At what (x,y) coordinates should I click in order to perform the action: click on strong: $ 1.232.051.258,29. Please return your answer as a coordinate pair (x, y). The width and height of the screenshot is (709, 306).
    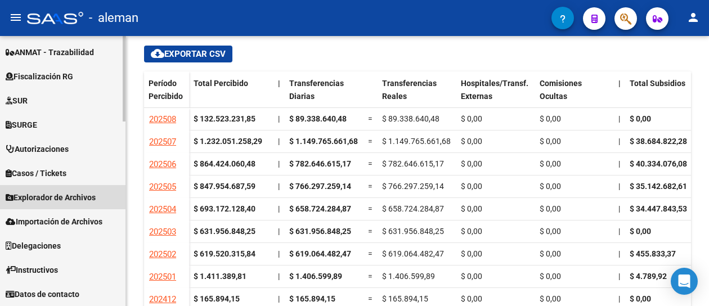
    Looking at the image, I should click on (228, 141).